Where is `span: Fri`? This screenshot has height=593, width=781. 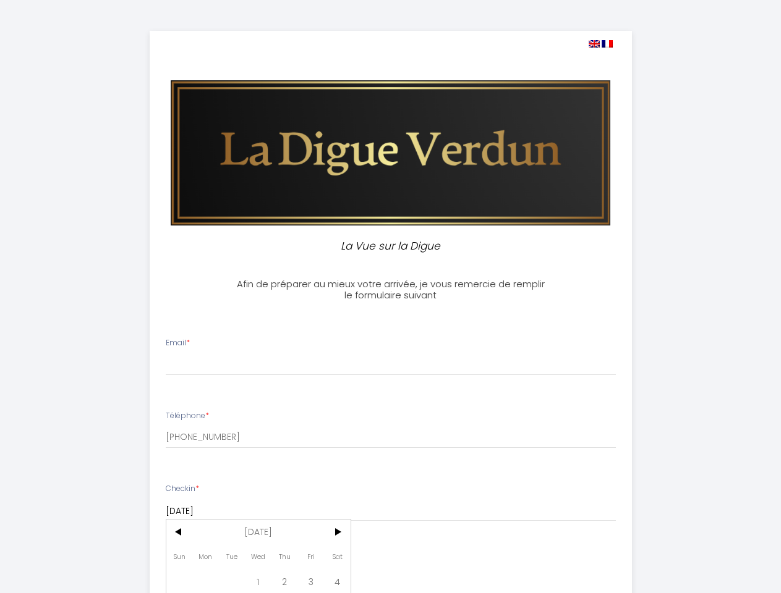 span: Fri is located at coordinates (310, 557).